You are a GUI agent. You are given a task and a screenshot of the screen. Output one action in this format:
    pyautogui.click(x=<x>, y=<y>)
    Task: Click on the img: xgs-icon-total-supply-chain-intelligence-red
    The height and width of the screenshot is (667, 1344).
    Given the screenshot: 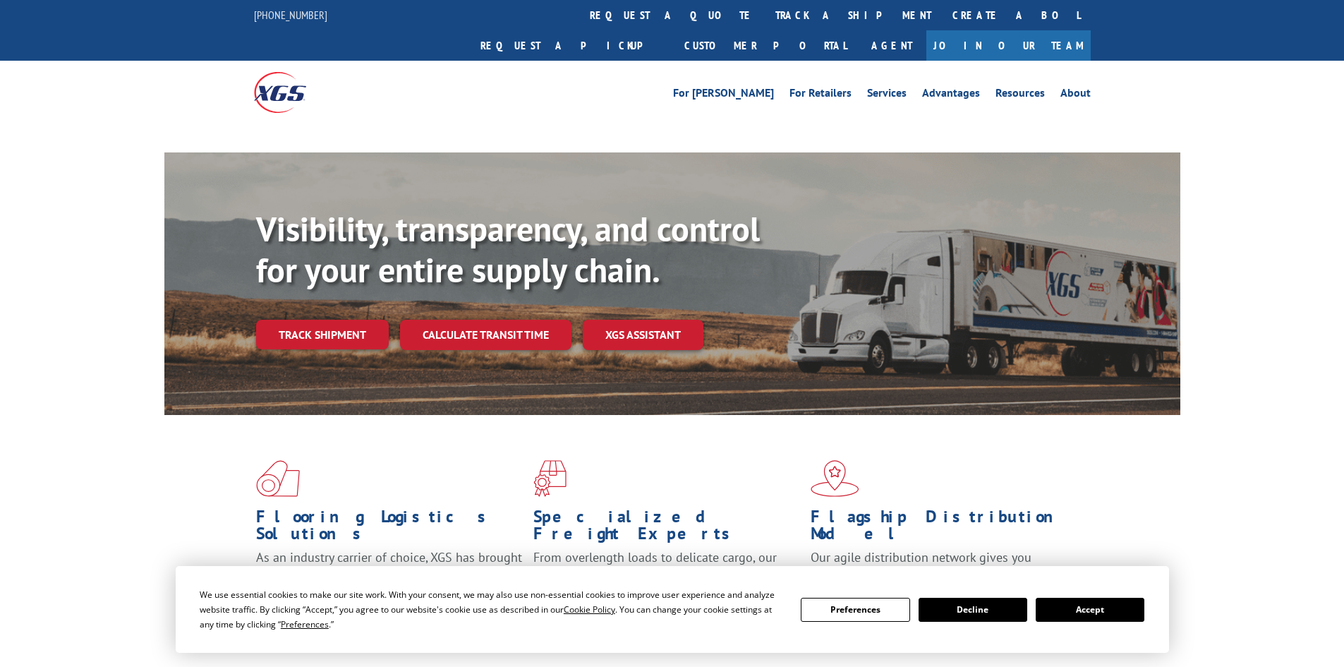 What is the action you would take?
    pyautogui.click(x=278, y=478)
    